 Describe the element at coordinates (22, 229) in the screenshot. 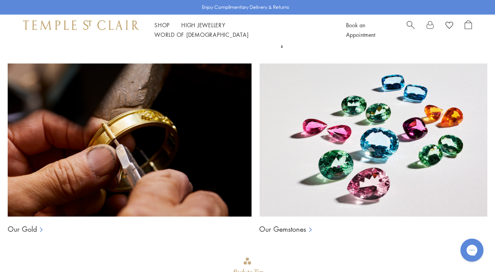

I see `a: Our Gold` at that location.